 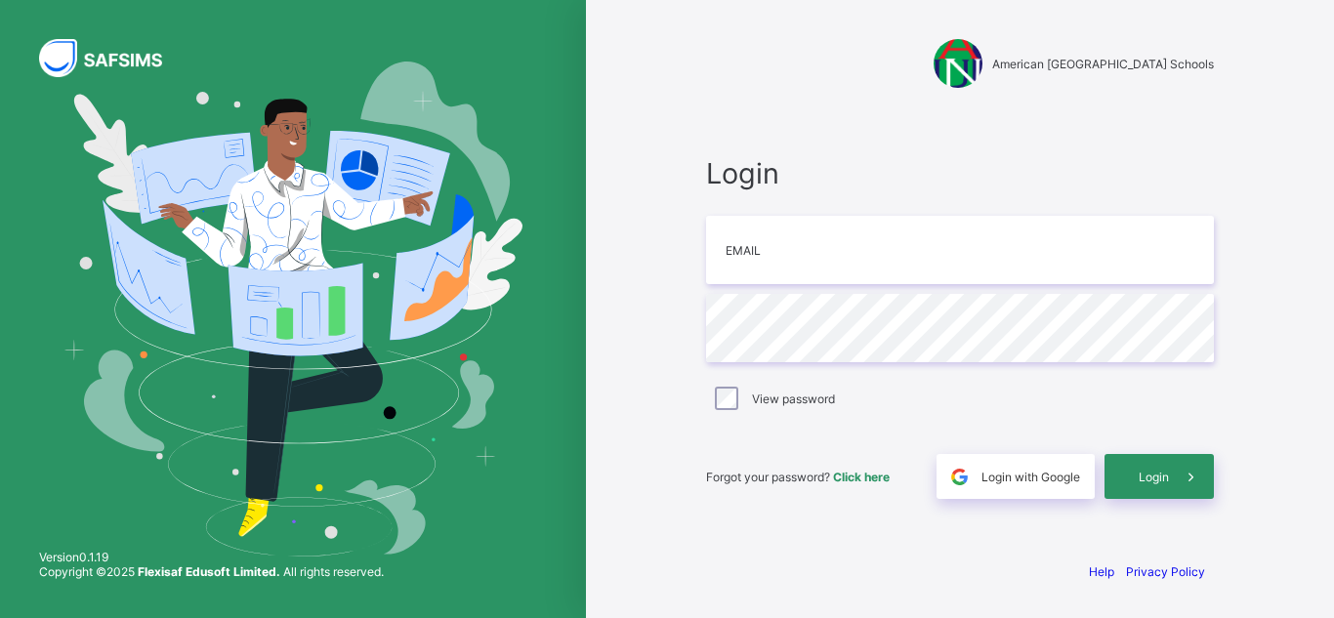 I want to click on span: Forgot your password?, so click(x=798, y=477).